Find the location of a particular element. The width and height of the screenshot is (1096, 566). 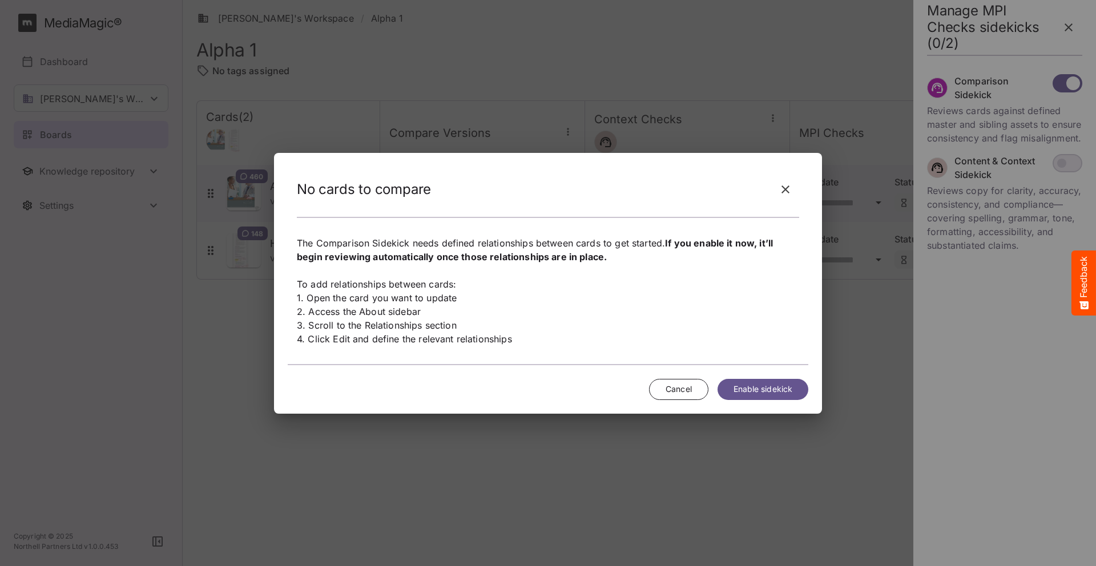

b: If you enable it now, it’ll begin reviewing automatically once those relationships are in place. is located at coordinates (535, 250).